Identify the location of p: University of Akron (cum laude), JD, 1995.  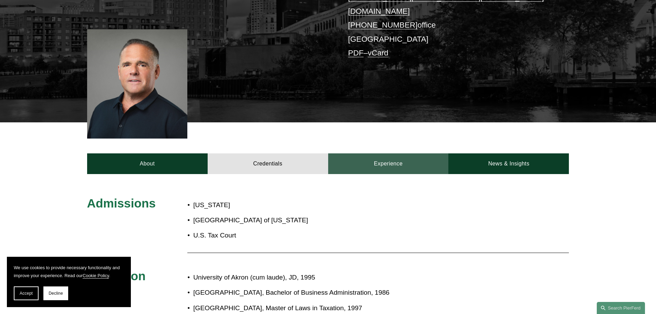
(351, 277).